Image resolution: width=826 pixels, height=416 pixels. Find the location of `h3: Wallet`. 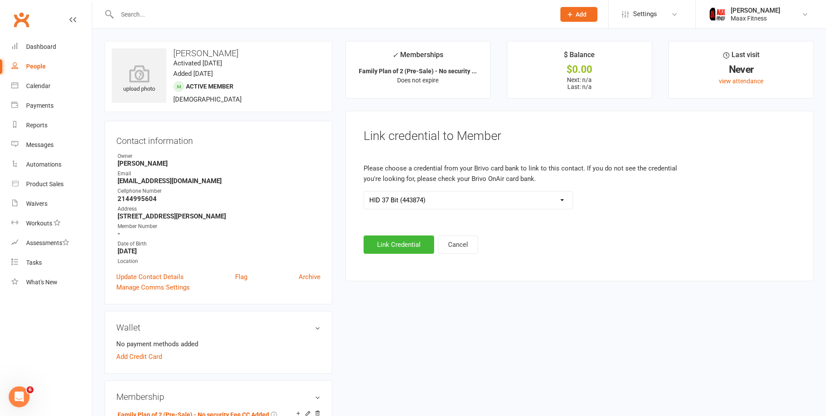

h3: Wallet is located at coordinates (218, 327).